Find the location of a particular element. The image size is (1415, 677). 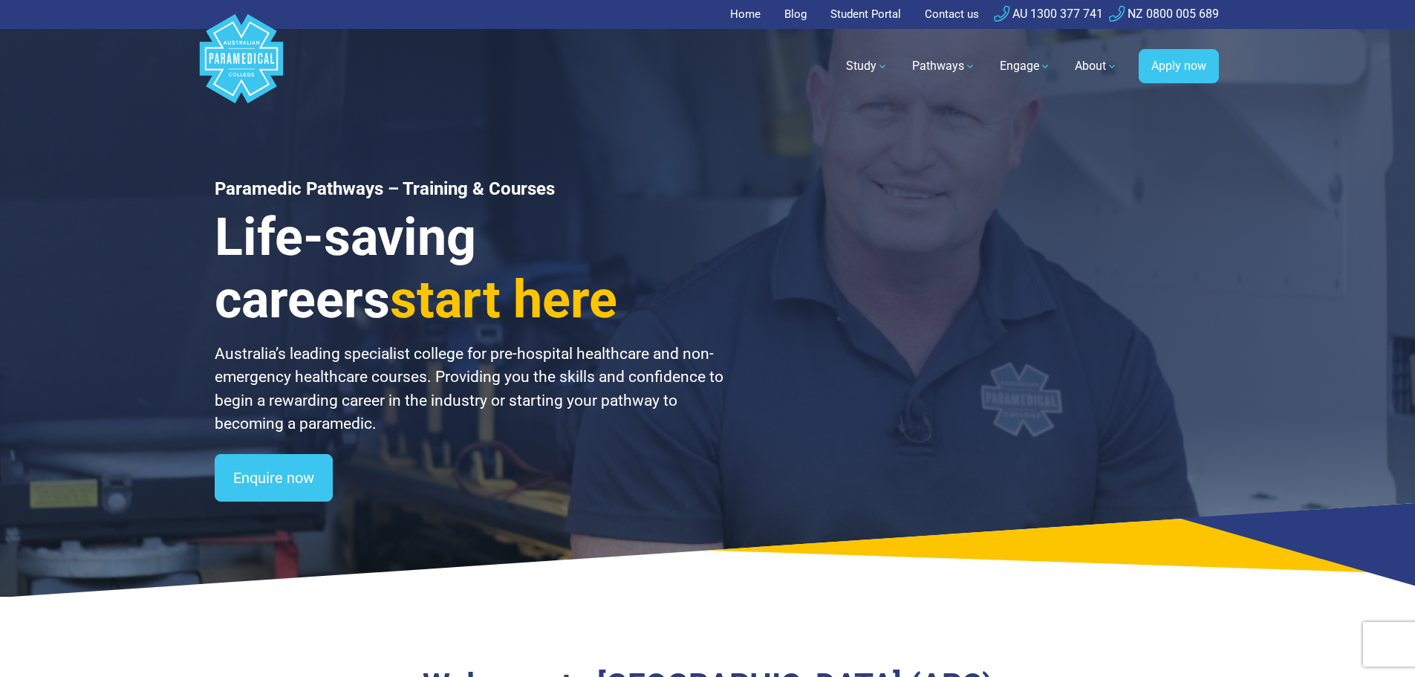

h1: Paramedic Pathways – Training & Courses is located at coordinates (470, 189).